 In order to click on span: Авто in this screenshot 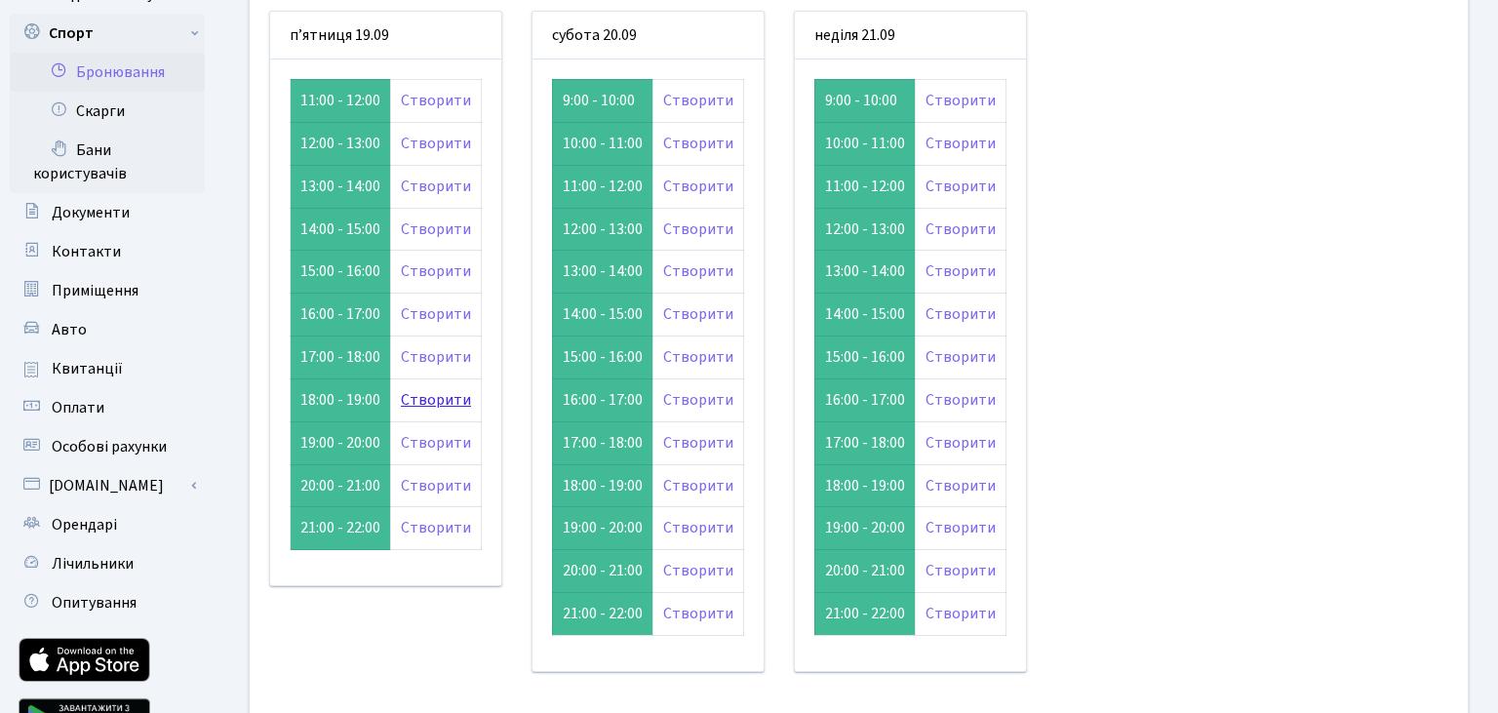, I will do `click(69, 330)`.